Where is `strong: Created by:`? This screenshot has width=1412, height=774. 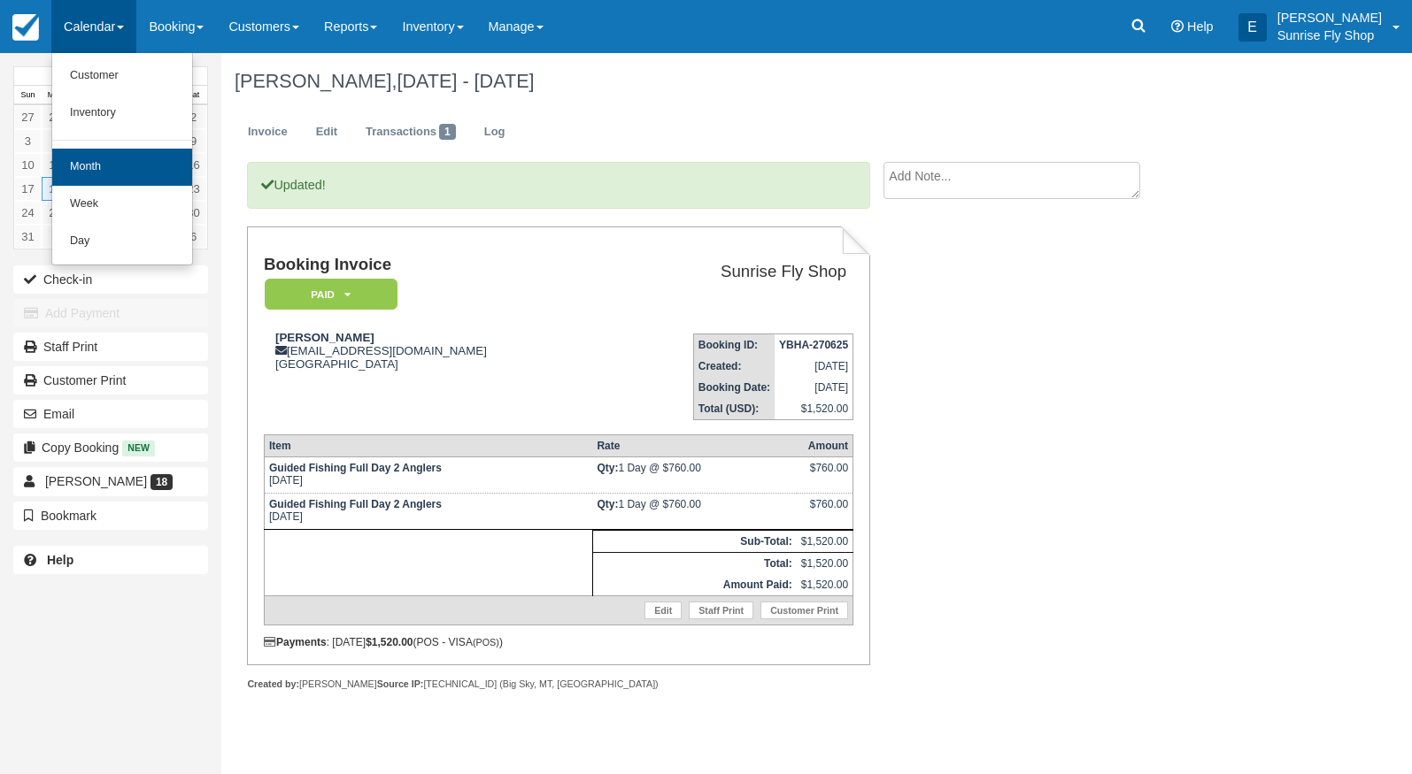 strong: Created by: is located at coordinates (273, 684).